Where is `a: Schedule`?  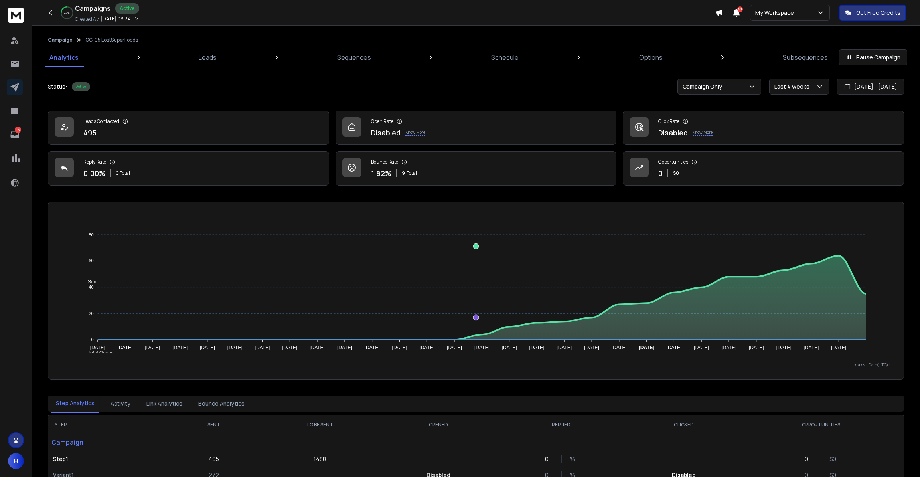
a: Schedule is located at coordinates (505, 57).